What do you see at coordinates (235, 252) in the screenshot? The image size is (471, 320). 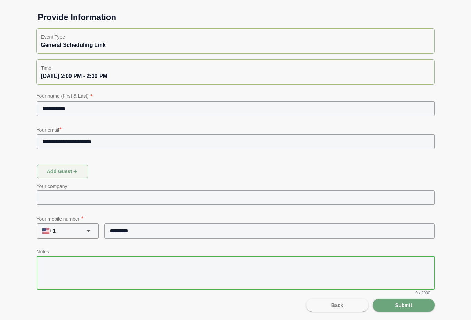 I see `p: Notes` at bounding box center [235, 252].